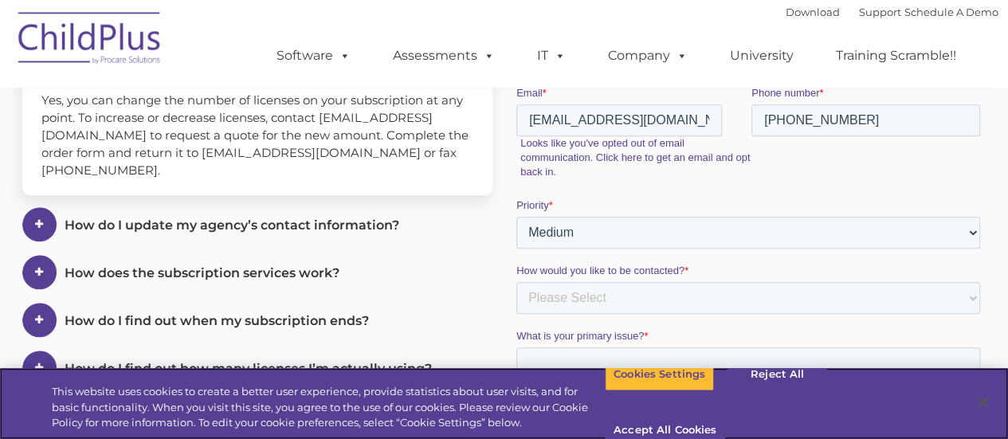  I want to click on a: Training Scramble!!, so click(896, 56).